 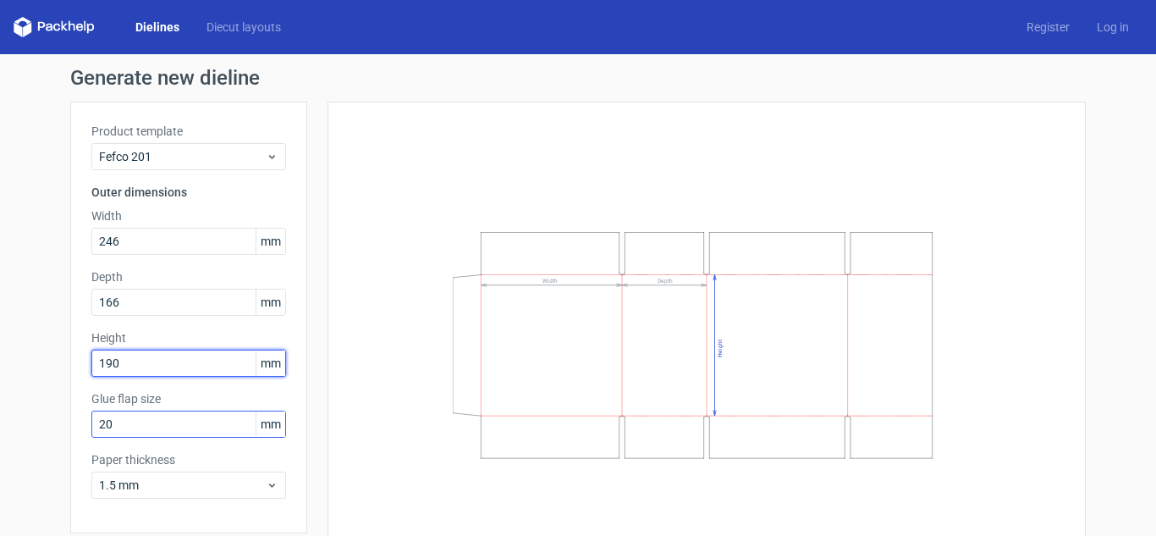 What do you see at coordinates (189, 338) in the screenshot?
I see `label: Height` at bounding box center [189, 338].